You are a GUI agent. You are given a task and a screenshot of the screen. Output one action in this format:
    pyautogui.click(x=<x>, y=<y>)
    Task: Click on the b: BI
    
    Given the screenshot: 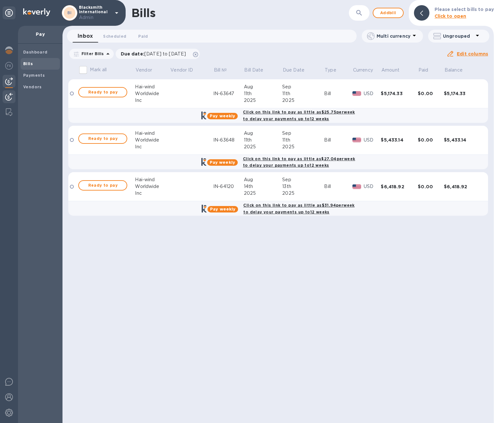 What is the action you would take?
    pyautogui.click(x=70, y=13)
    